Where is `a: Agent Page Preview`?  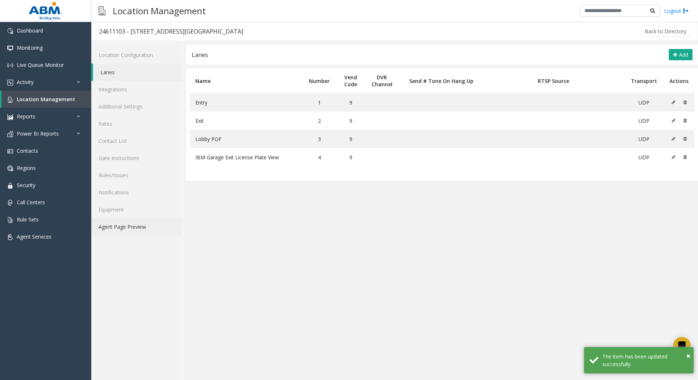 a: Agent Page Preview is located at coordinates (137, 226).